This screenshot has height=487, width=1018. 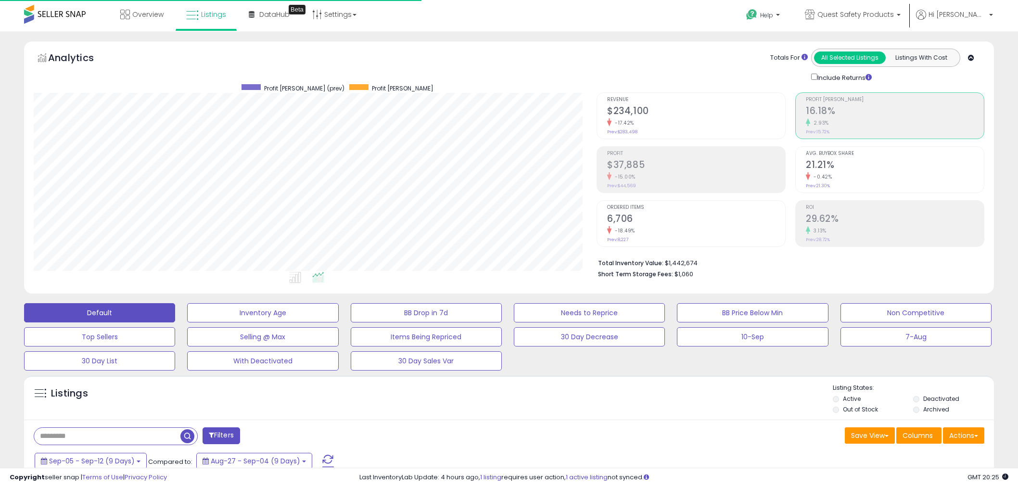 What do you see at coordinates (917, 435) in the screenshot?
I see `span: Columns` at bounding box center [917, 435].